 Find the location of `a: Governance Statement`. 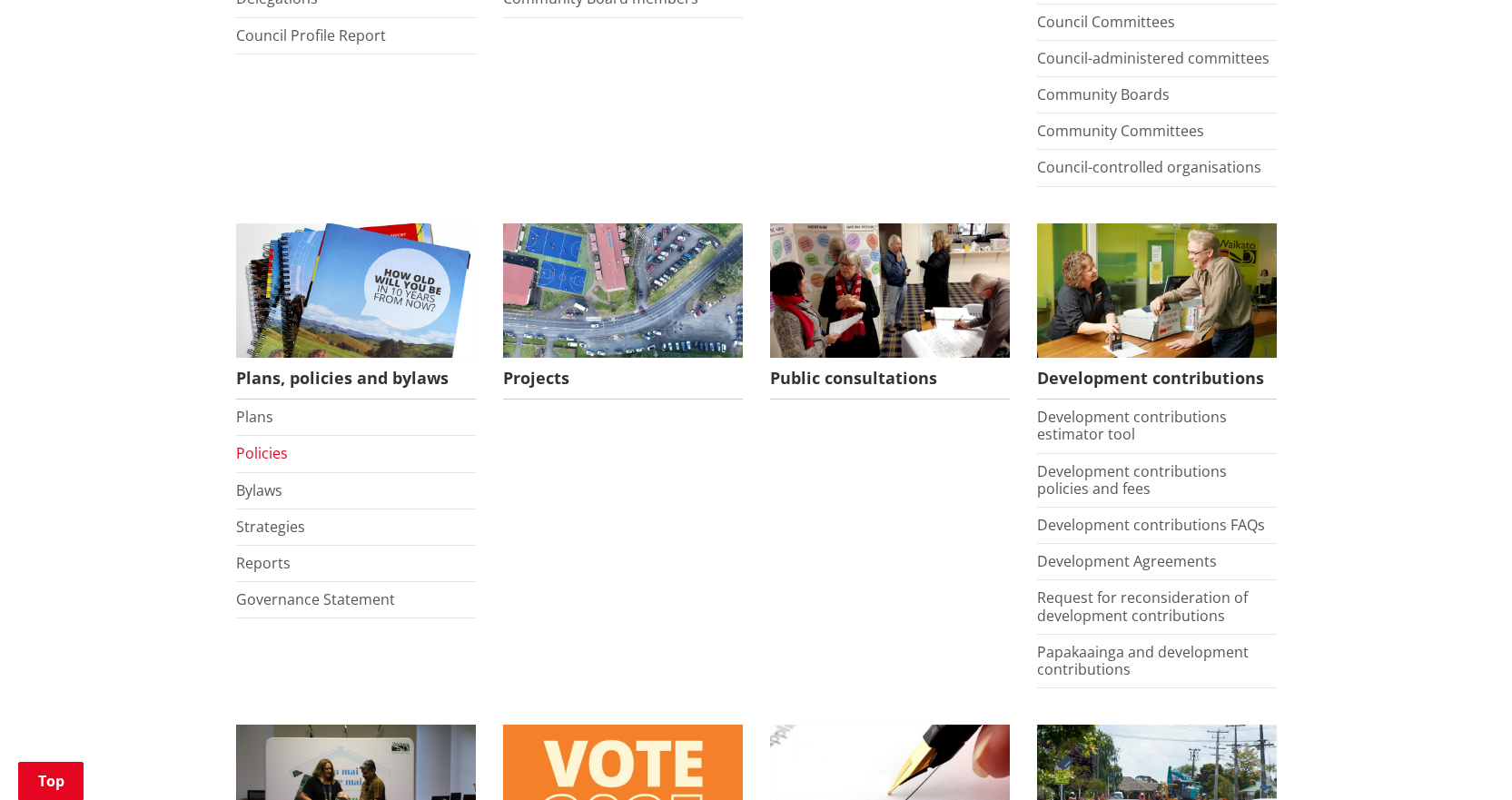

a: Governance Statement is located at coordinates (316, 600).